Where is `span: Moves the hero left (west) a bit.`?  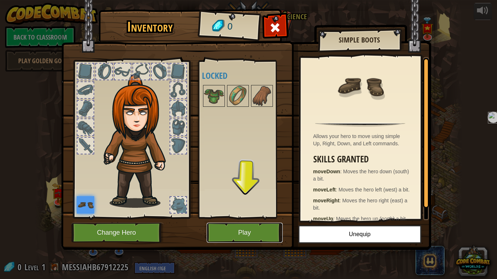
span: Moves the hero left (west) a bit. is located at coordinates (374, 190).